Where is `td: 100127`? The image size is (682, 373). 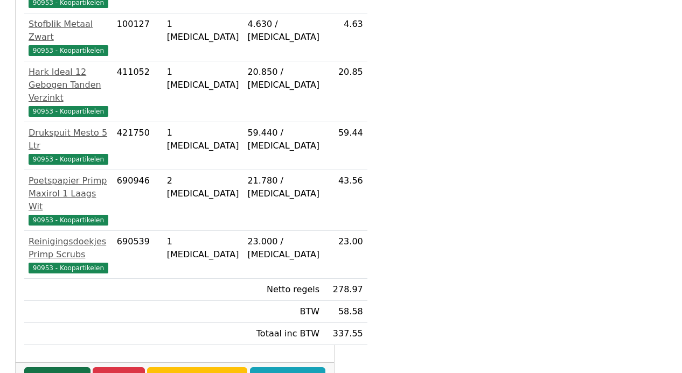 td: 100127 is located at coordinates (137, 37).